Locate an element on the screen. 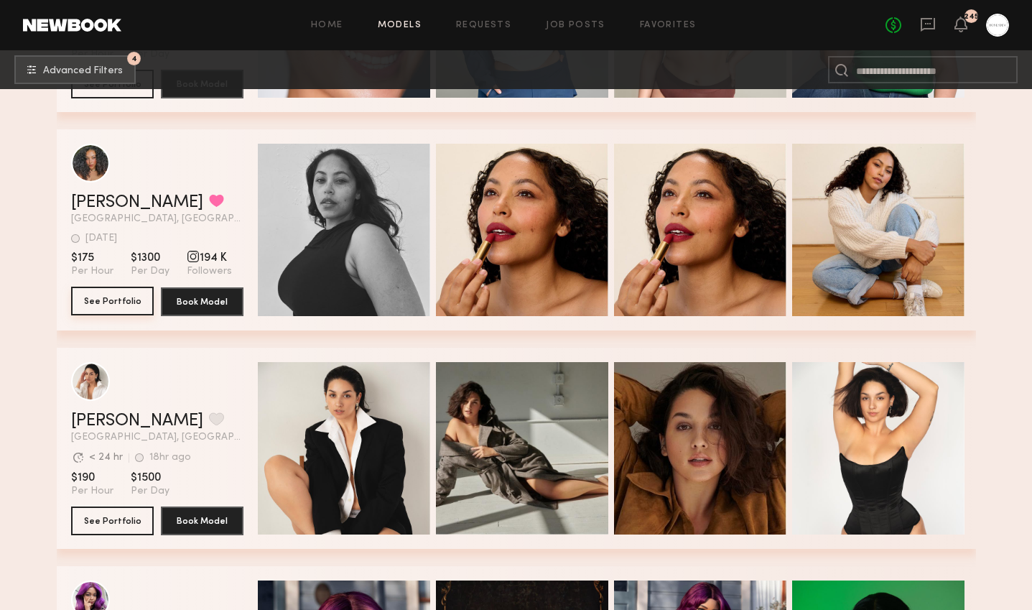 The height and width of the screenshot is (610, 1032). div: < 24 hr is located at coordinates (106, 457).